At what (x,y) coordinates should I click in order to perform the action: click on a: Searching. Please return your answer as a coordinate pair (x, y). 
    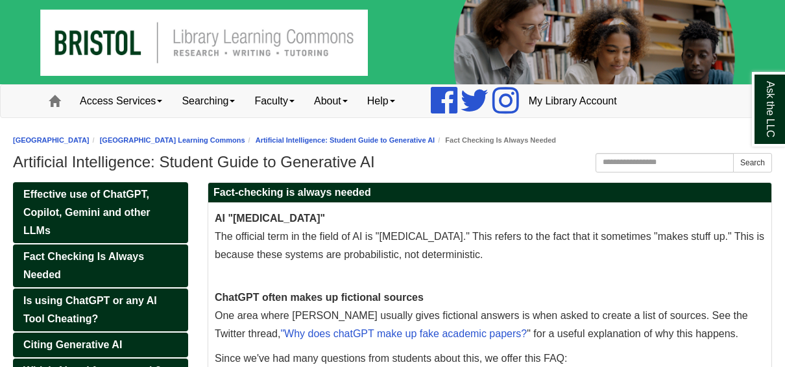
    Looking at the image, I should click on (208, 101).